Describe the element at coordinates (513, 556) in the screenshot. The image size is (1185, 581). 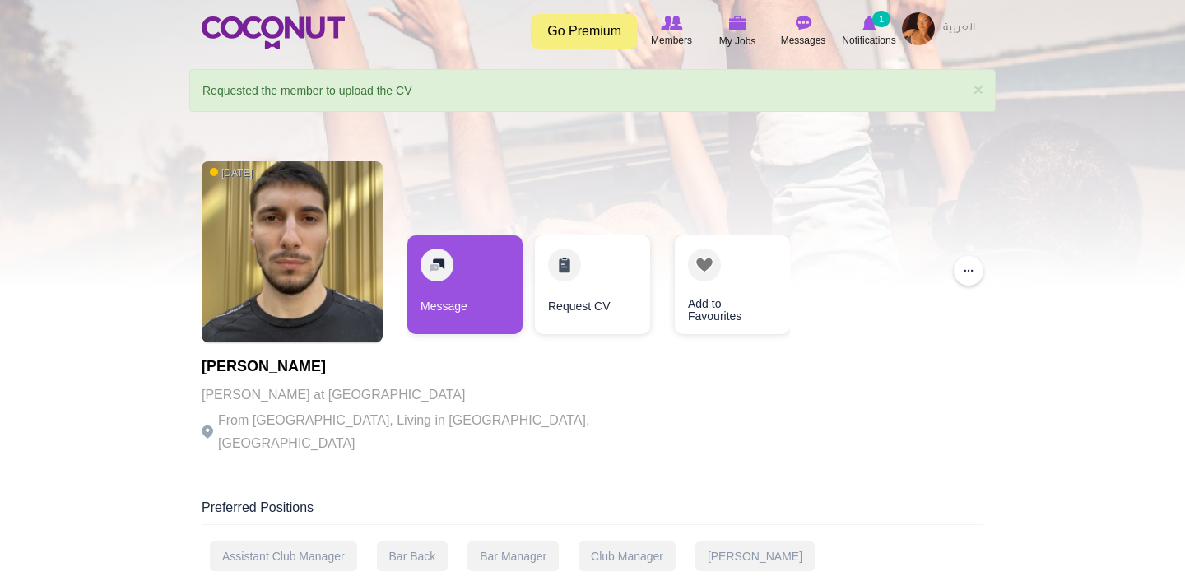
I see `div: Bar Manager` at that location.